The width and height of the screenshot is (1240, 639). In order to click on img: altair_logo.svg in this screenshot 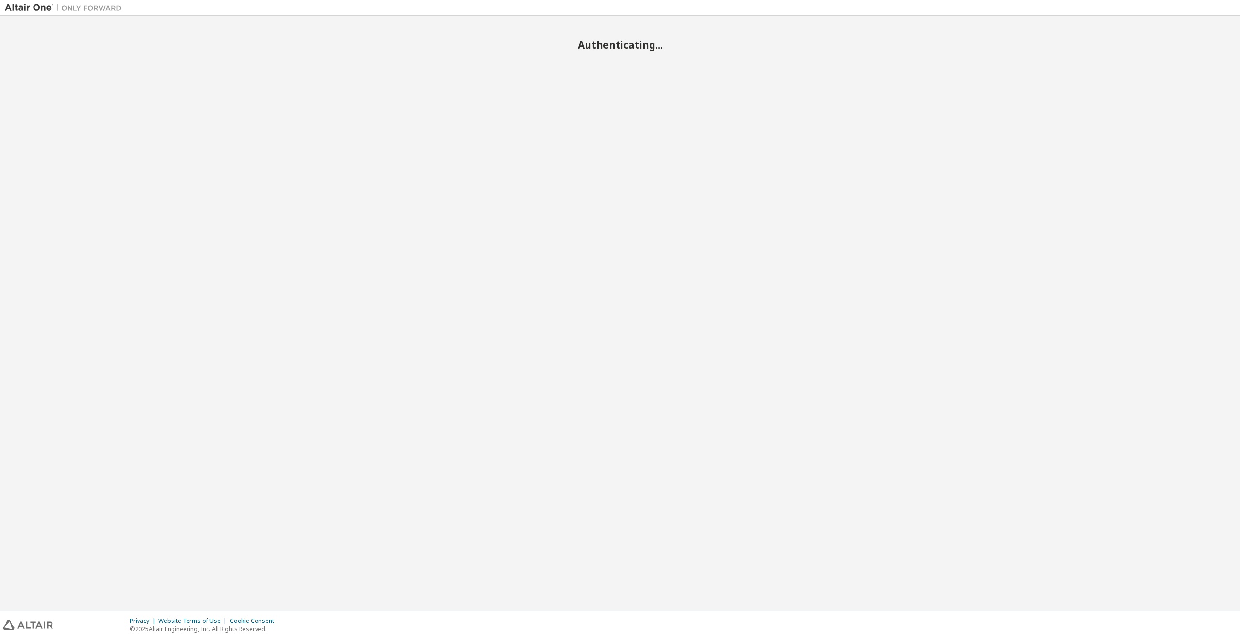, I will do `click(28, 625)`.